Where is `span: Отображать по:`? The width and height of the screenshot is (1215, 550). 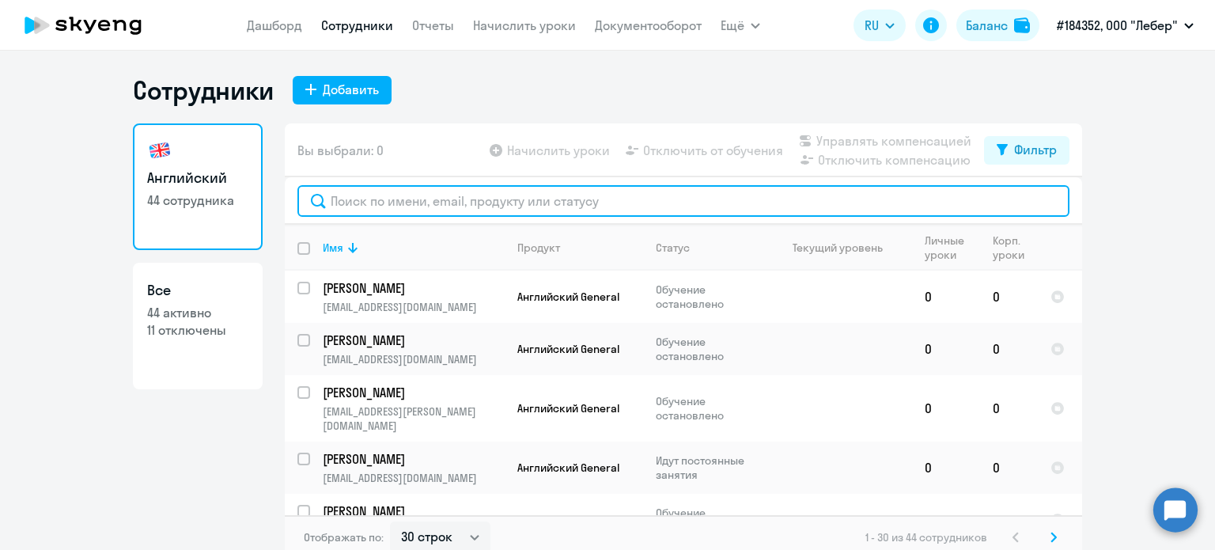 span: Отображать по: is located at coordinates (343, 537).